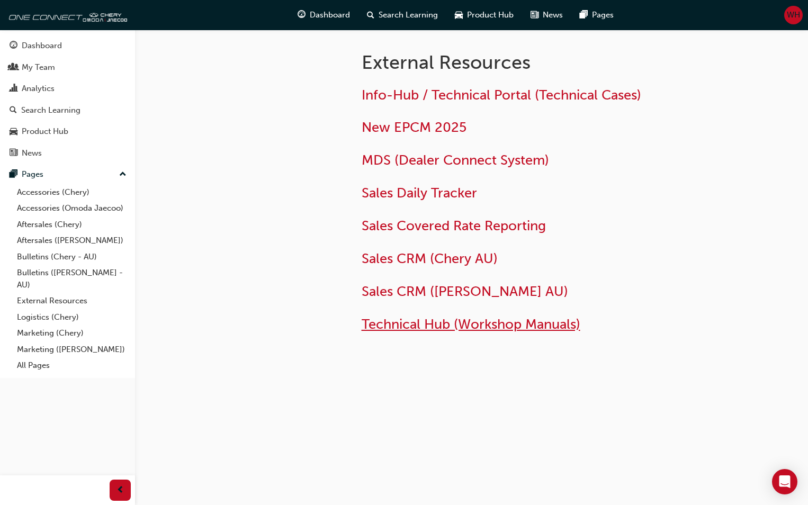 Image resolution: width=808 pixels, height=505 pixels. Describe the element at coordinates (120, 490) in the screenshot. I see `span: prev-icon` at that location.